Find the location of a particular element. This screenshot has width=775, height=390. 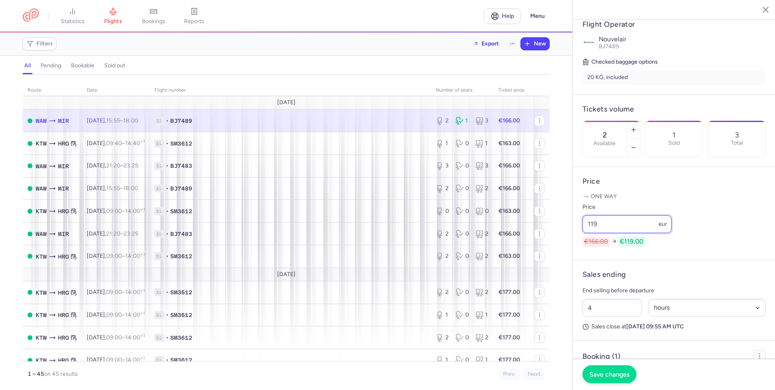

button: Menu is located at coordinates (538, 16).